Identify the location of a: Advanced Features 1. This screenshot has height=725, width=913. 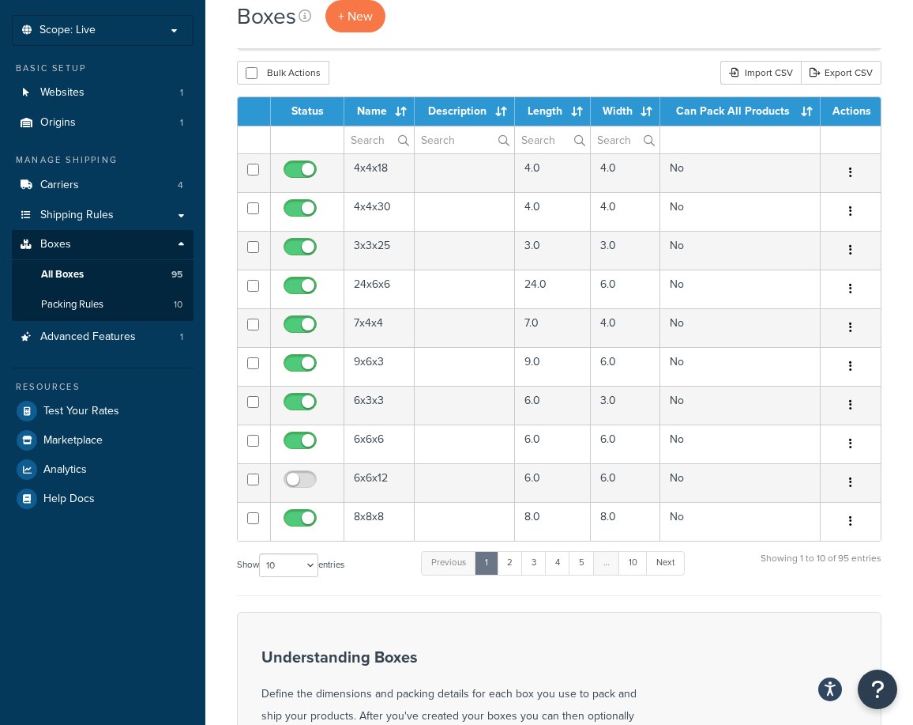
(103, 337).